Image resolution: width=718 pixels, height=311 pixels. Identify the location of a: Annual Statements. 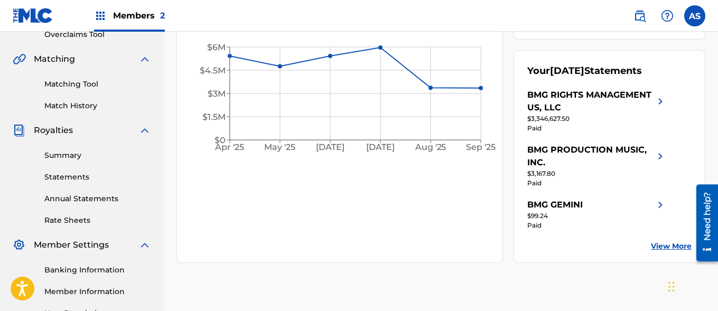
(98, 199).